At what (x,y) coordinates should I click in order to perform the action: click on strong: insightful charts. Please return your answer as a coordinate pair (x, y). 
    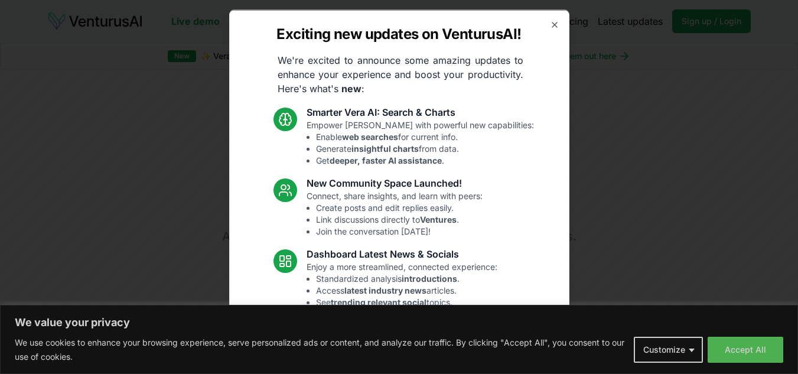
    Looking at the image, I should click on (385, 148).